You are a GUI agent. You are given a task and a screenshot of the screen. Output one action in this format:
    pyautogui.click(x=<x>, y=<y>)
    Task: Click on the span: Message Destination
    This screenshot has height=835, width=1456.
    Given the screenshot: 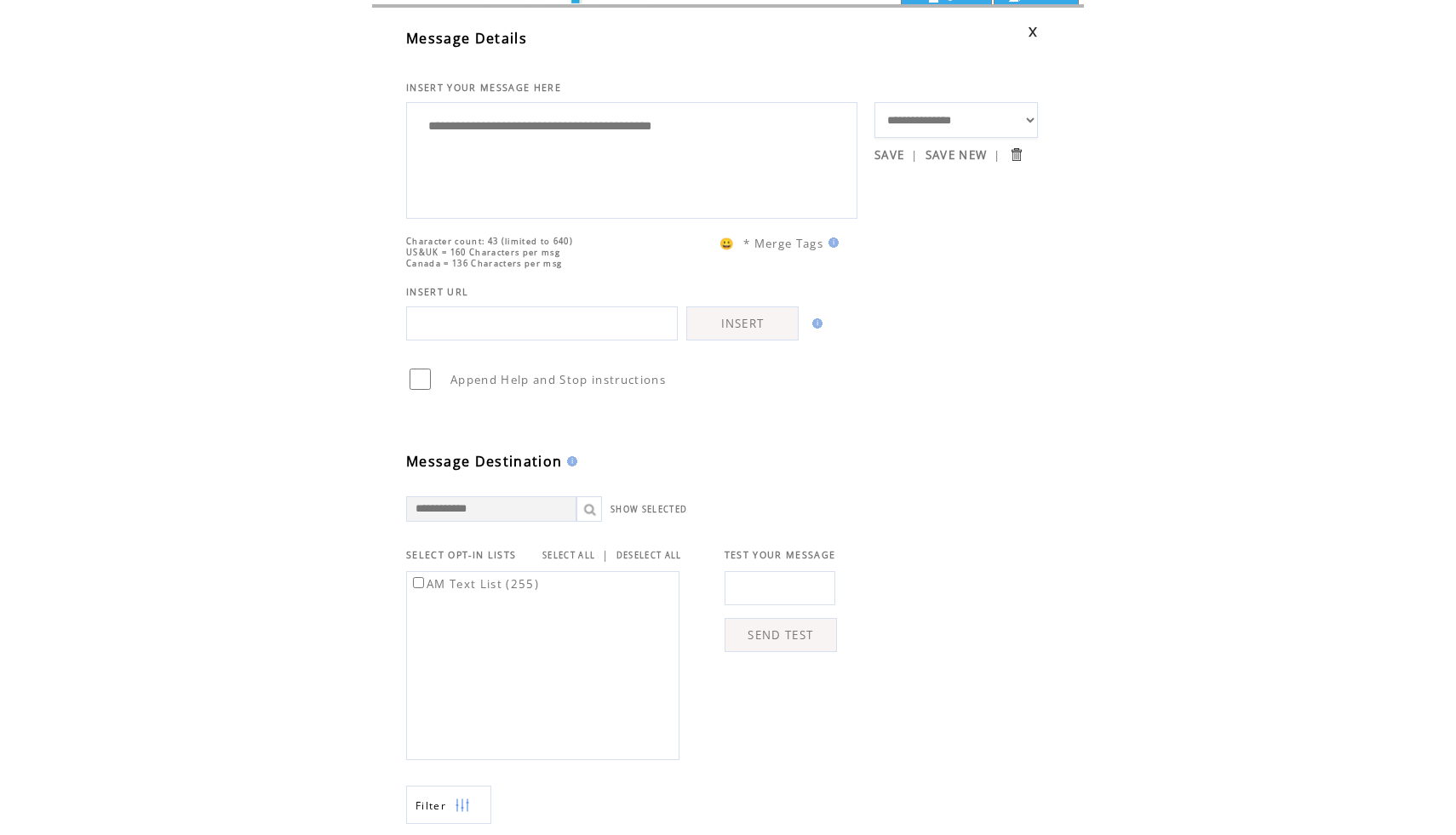 What is the action you would take?
    pyautogui.click(x=483, y=462)
    